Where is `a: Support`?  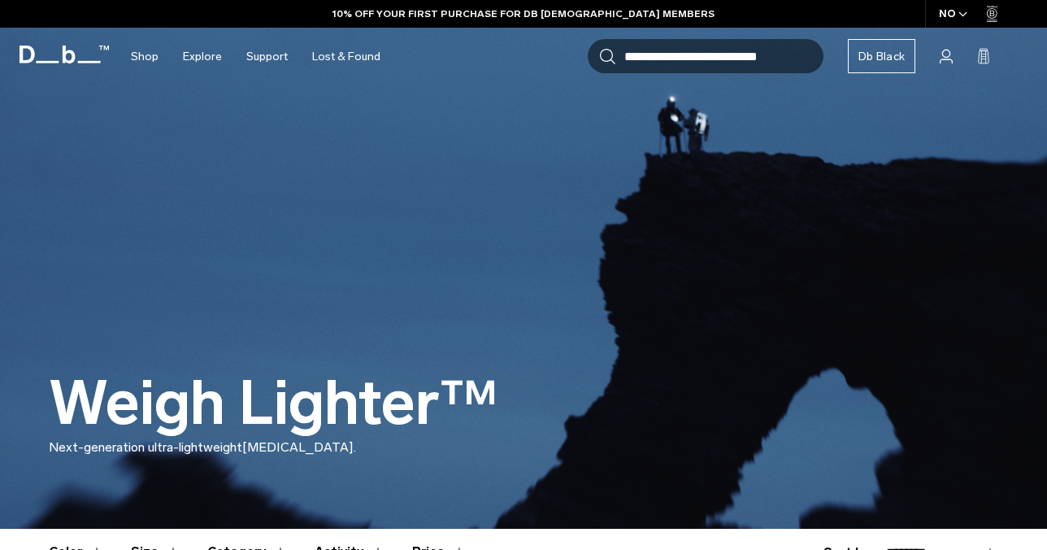 a: Support is located at coordinates (267, 56).